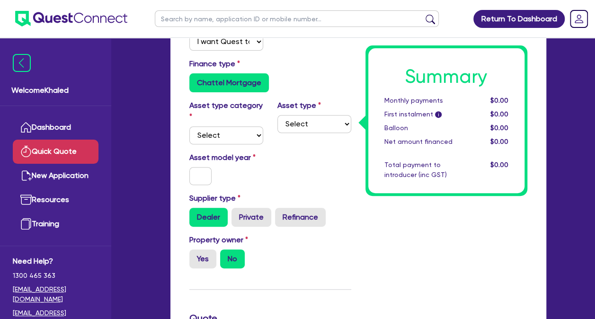  Describe the element at coordinates (22, 63) in the screenshot. I see `img: icon-menu-close` at that location.